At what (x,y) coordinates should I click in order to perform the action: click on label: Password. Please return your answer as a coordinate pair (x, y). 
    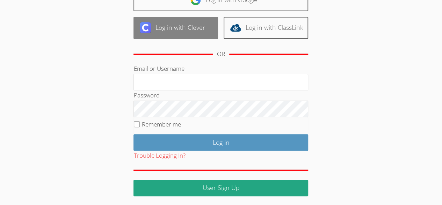
    Looking at the image, I should click on (147, 95).